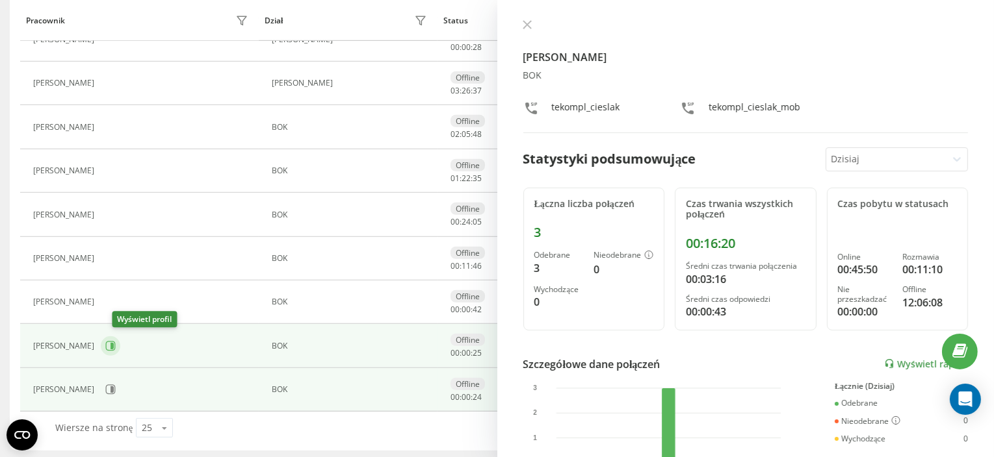  What do you see at coordinates (455, 90) in the screenshot?
I see `span: 03` at bounding box center [455, 90].